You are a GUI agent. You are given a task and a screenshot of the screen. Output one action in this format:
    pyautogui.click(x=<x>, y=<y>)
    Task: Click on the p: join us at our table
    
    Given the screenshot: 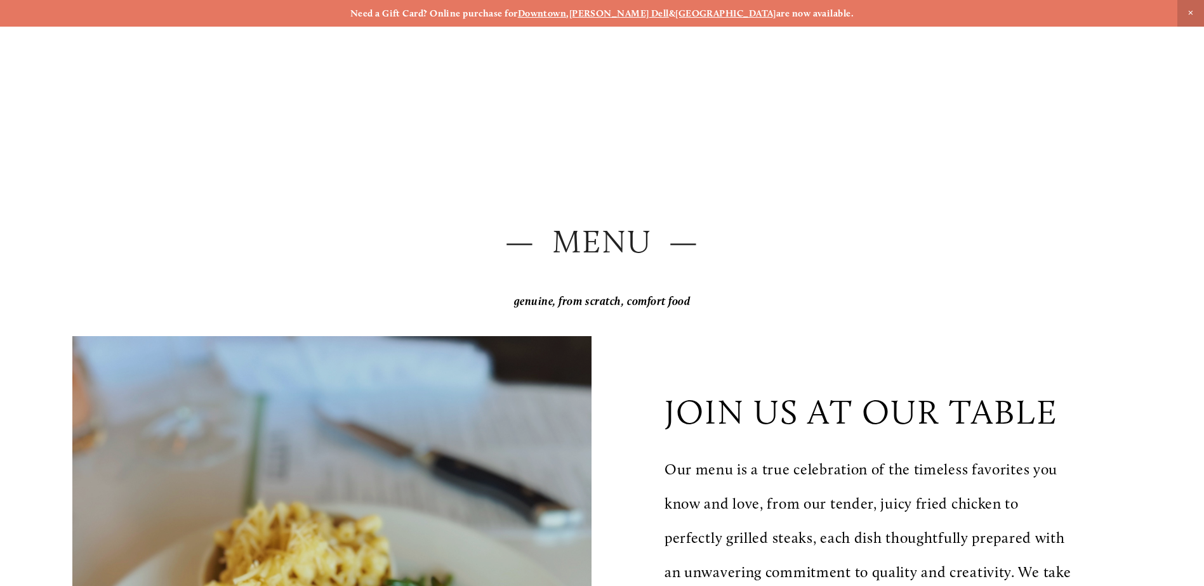 What is the action you would take?
    pyautogui.click(x=861, y=412)
    